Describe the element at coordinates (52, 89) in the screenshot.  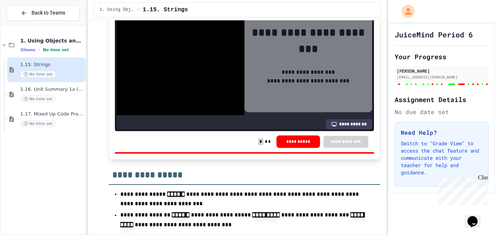
I see `span: 1.16. Unit Summary 1a (1.1-1.6)` at that location.